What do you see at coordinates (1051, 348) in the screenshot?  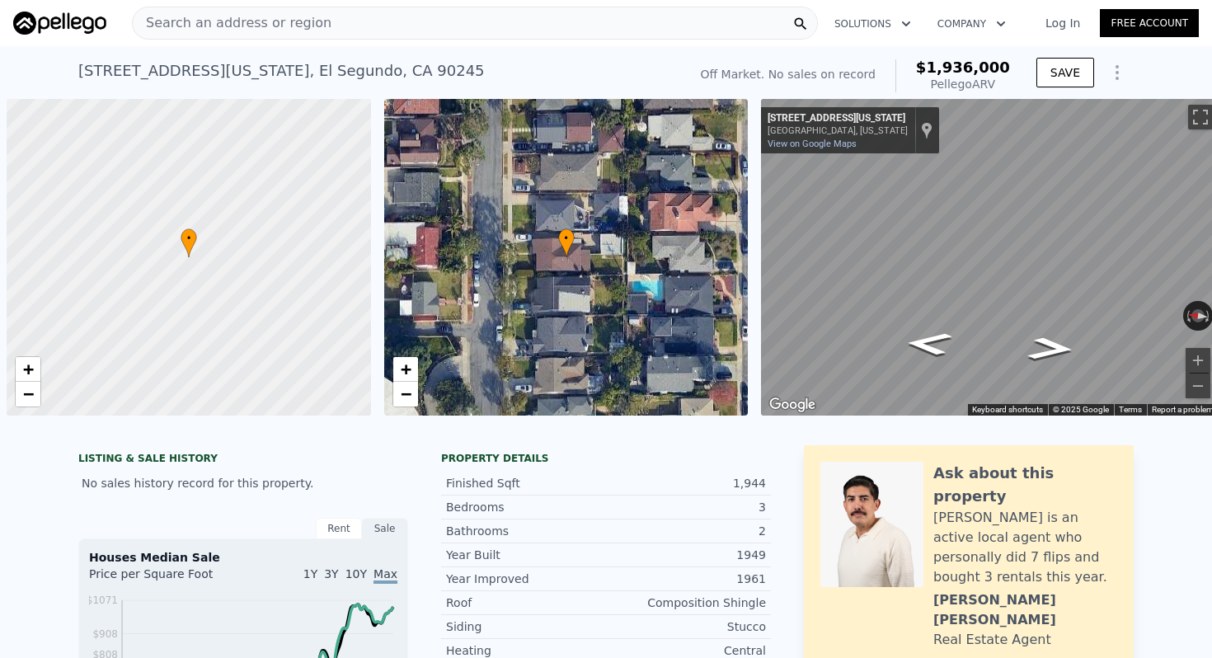 I see `path: Go South, Maryland St` at bounding box center [1051, 348].